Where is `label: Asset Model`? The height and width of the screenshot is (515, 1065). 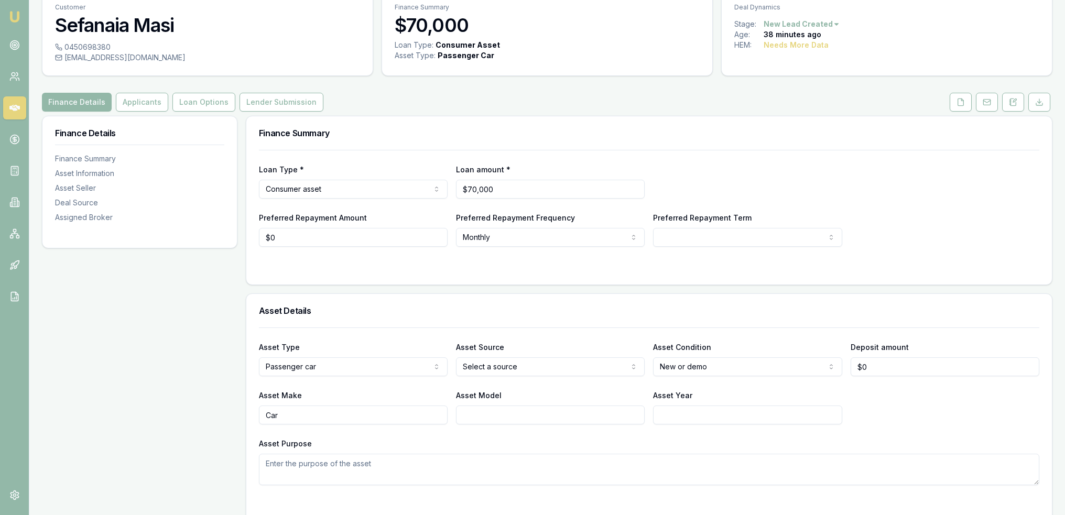
label: Asset Model is located at coordinates (479, 395).